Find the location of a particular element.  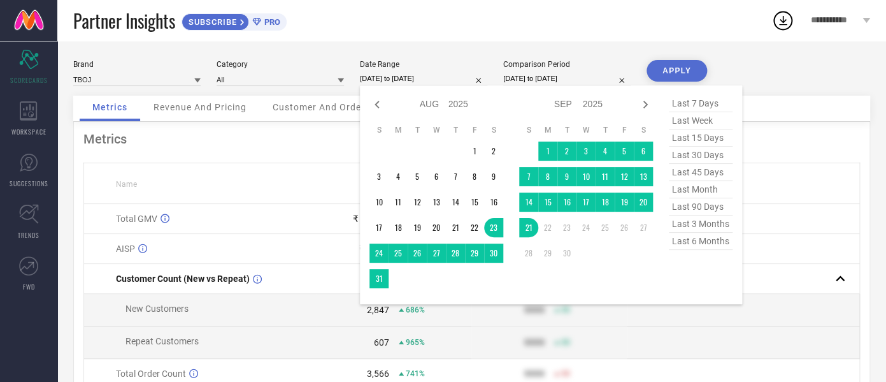

td: Wed Sep 10 2025 is located at coordinates (586, 176).